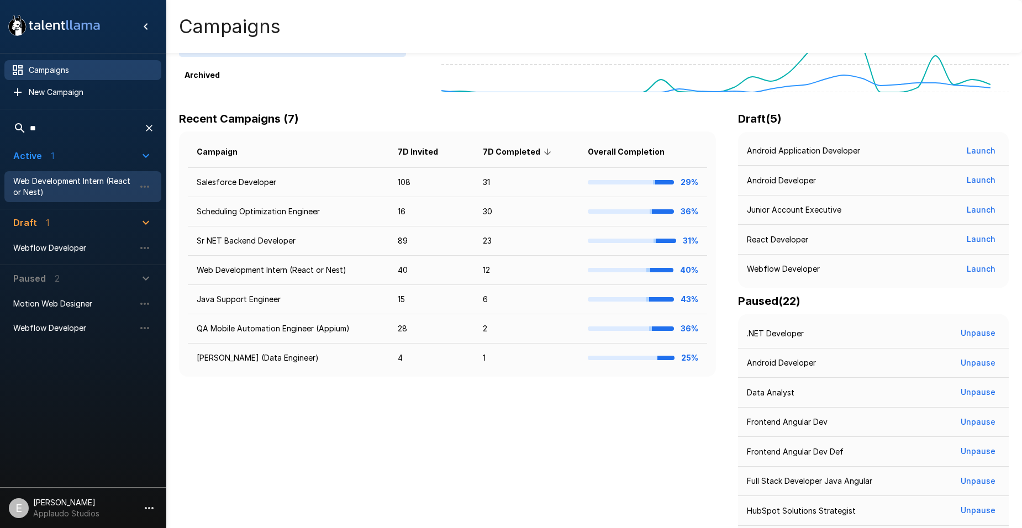  What do you see at coordinates (787, 422) in the screenshot?
I see `p: Frontend Angular Dev` at bounding box center [787, 422].